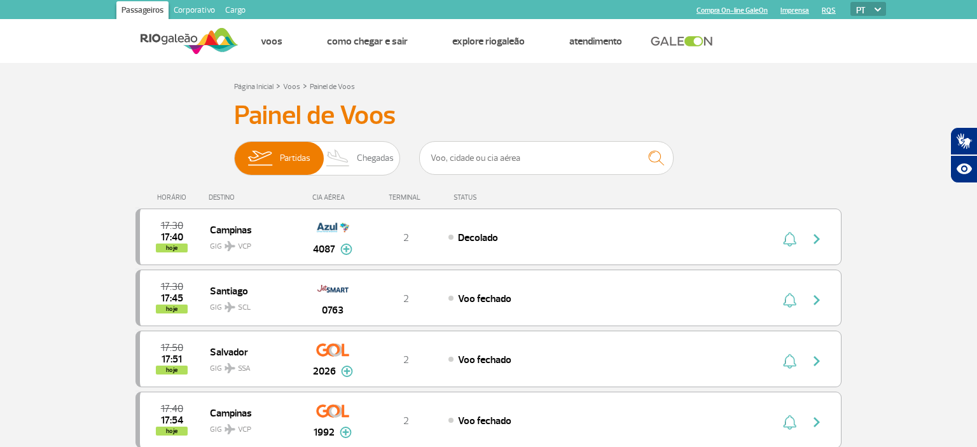 This screenshot has width=977, height=447. I want to click on div: STATUS, so click(498, 197).